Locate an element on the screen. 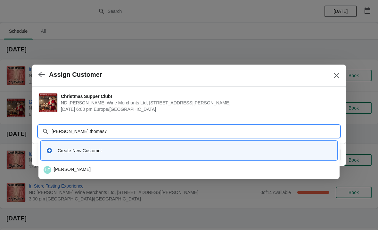 Image resolution: width=378 pixels, height=230 pixels. span: Howard Thomas is located at coordinates (47, 170).